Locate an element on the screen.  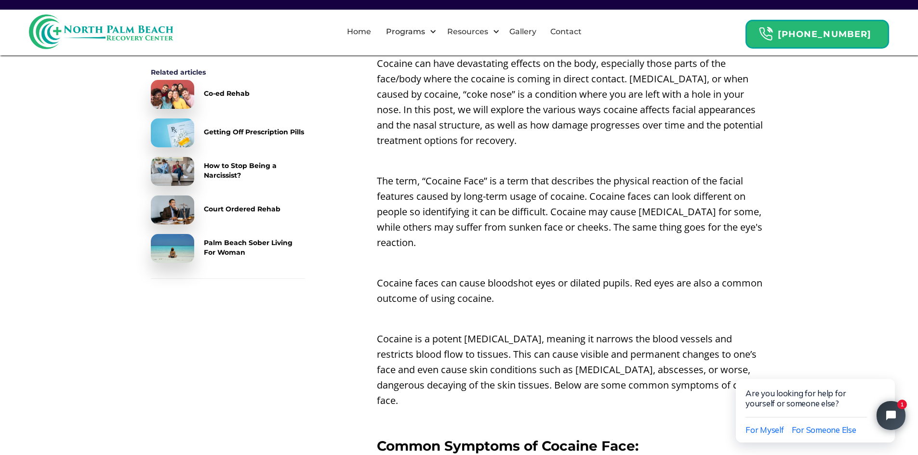
a: Co-ed Rehab is located at coordinates (228, 94).